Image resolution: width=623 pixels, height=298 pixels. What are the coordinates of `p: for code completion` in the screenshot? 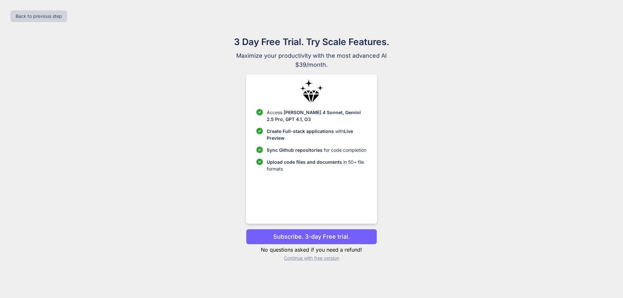 It's located at (316, 150).